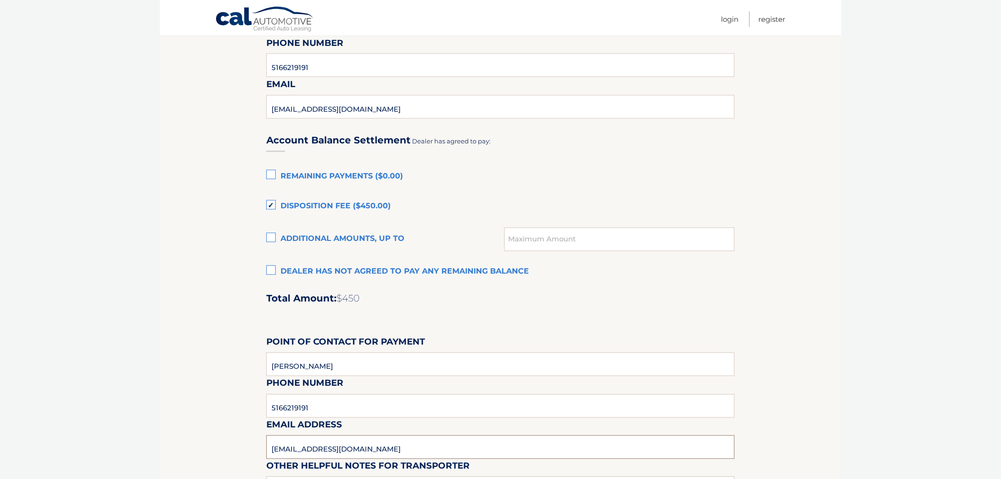 This screenshot has height=479, width=1001. I want to click on label: Email, so click(281, 86).